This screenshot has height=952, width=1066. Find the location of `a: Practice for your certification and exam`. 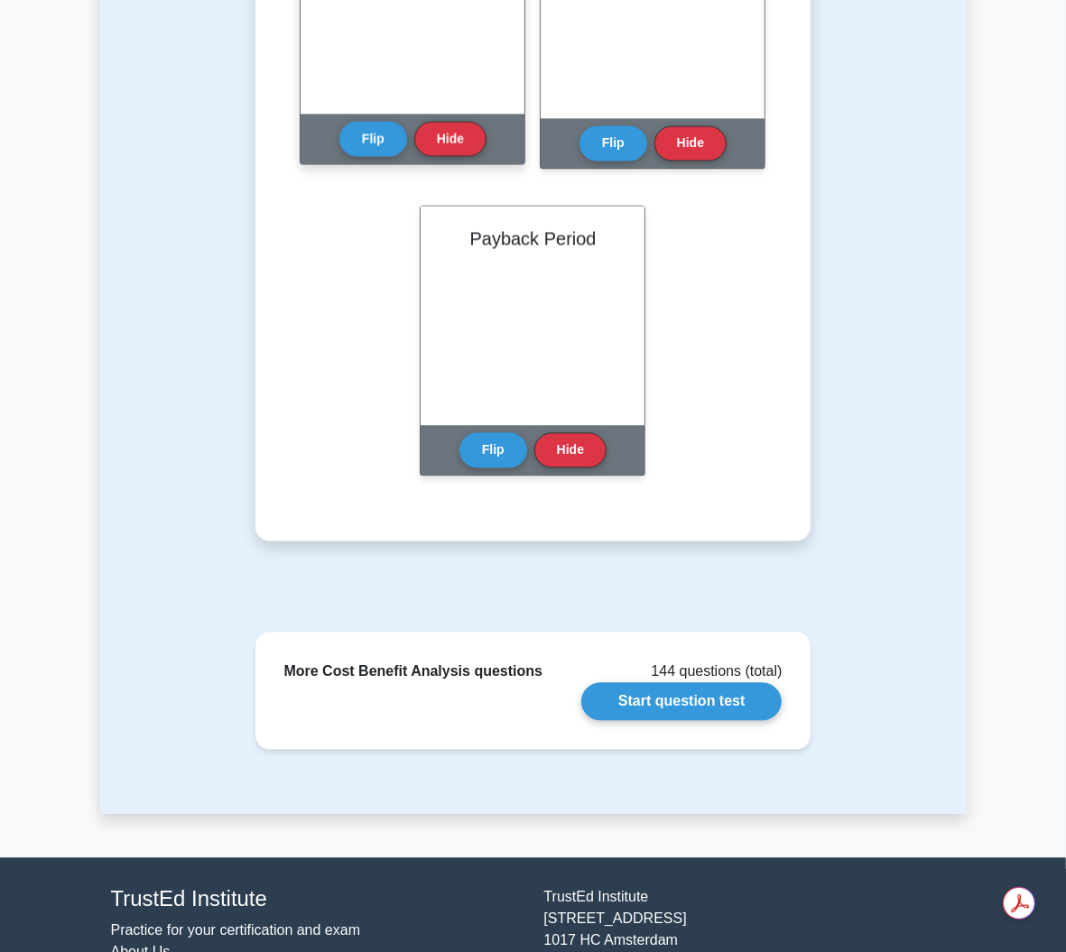

a: Practice for your certification and exam is located at coordinates (236, 931).